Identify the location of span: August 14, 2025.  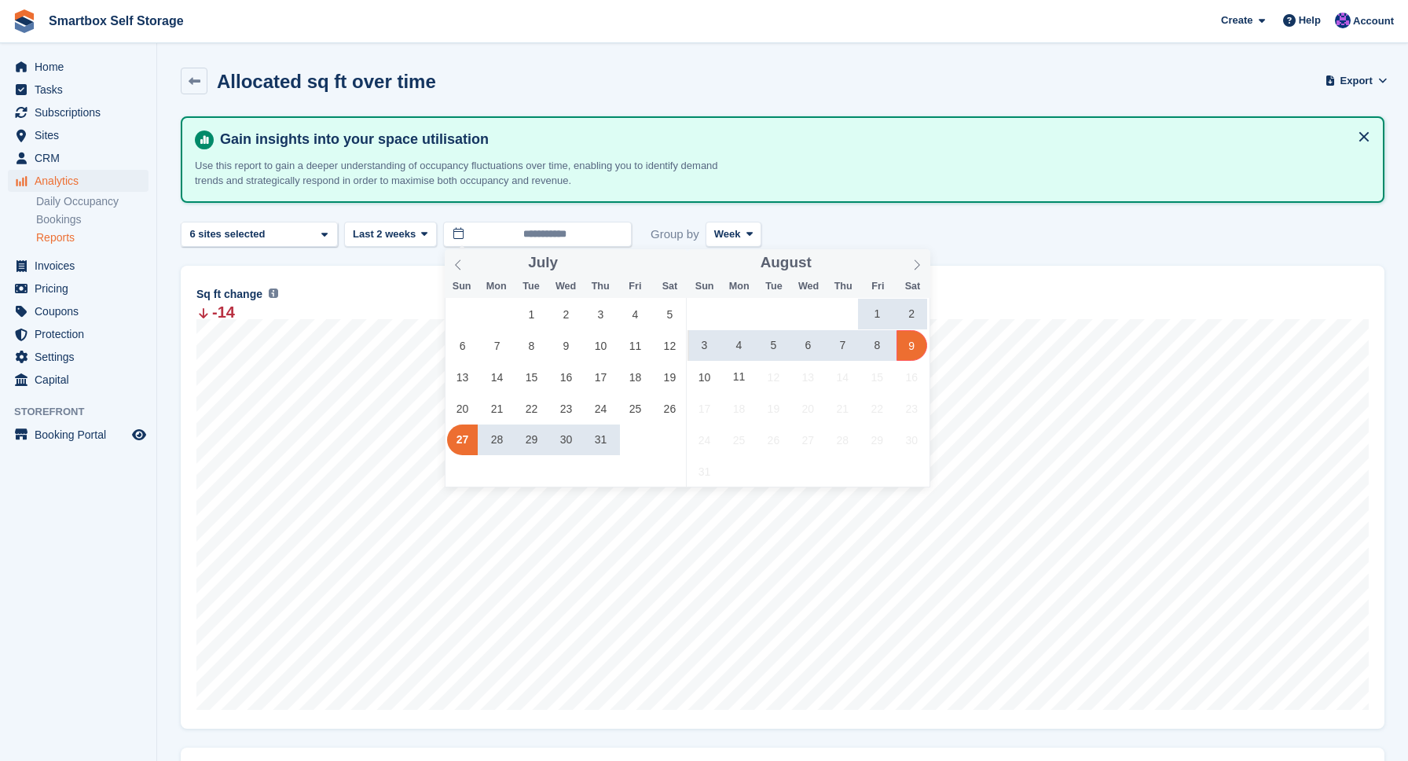
(842, 376).